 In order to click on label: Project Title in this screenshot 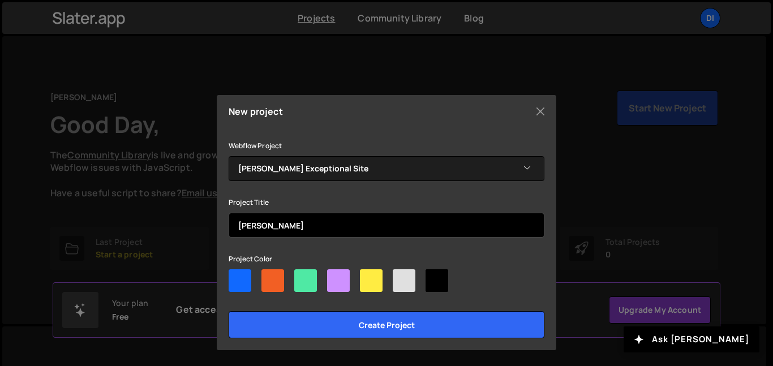, I will do `click(248, 203)`.